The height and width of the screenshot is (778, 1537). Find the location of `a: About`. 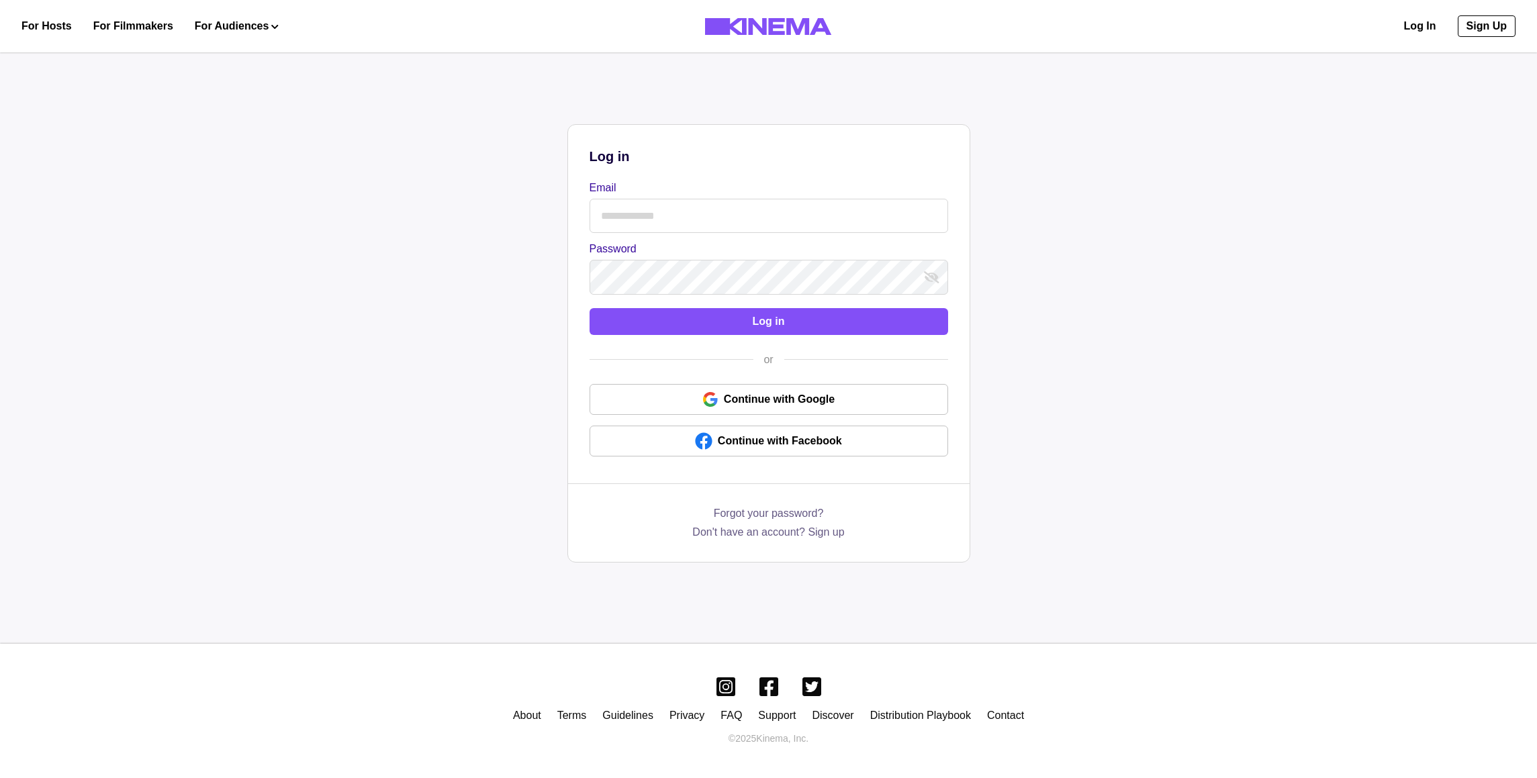

a: About is located at coordinates (527, 715).